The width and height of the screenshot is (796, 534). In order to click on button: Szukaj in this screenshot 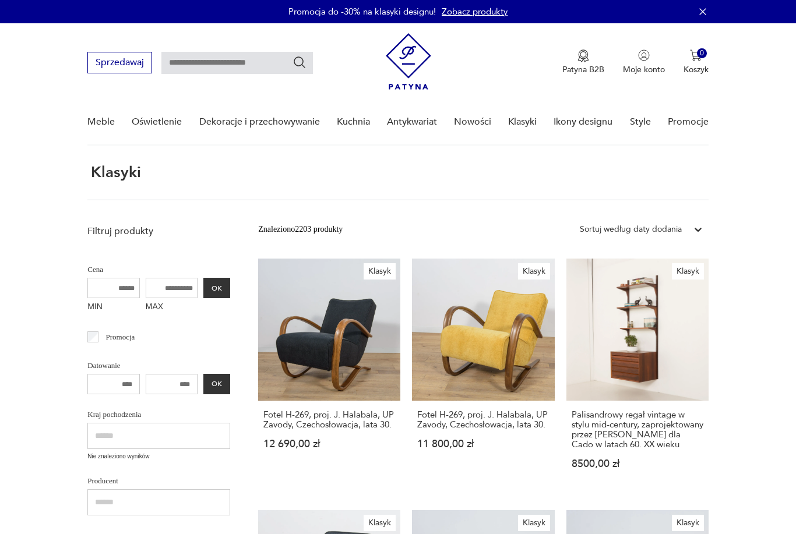, I will do `click(299, 62)`.